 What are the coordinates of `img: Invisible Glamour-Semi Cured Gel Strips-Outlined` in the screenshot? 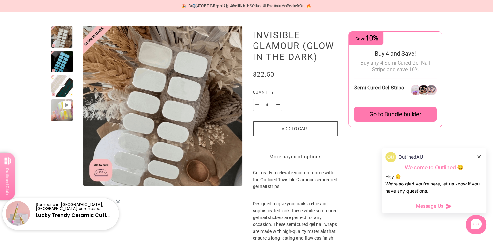 It's located at (163, 106).